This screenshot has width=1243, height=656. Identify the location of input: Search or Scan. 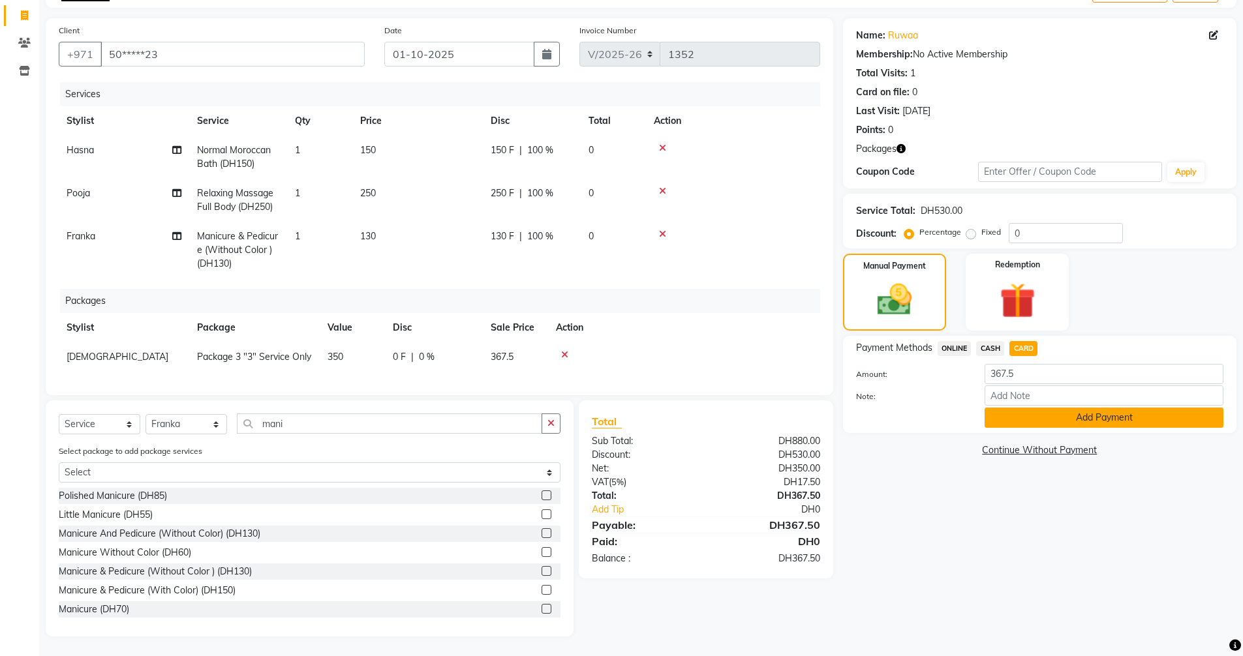
(390, 423).